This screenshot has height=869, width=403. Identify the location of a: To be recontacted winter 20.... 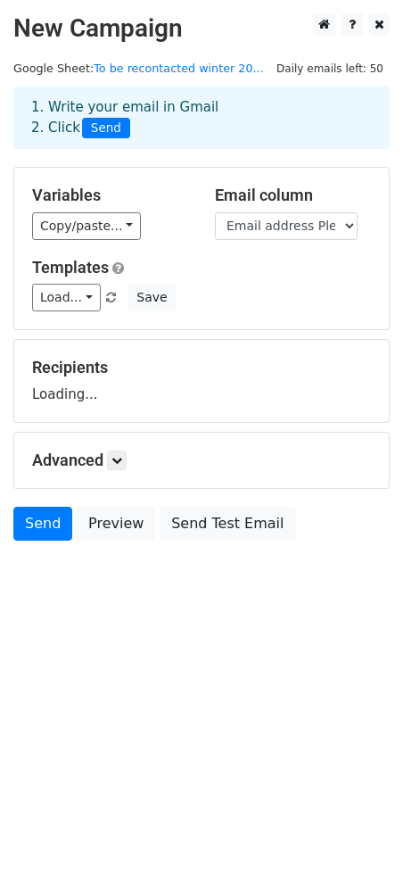
(178, 68).